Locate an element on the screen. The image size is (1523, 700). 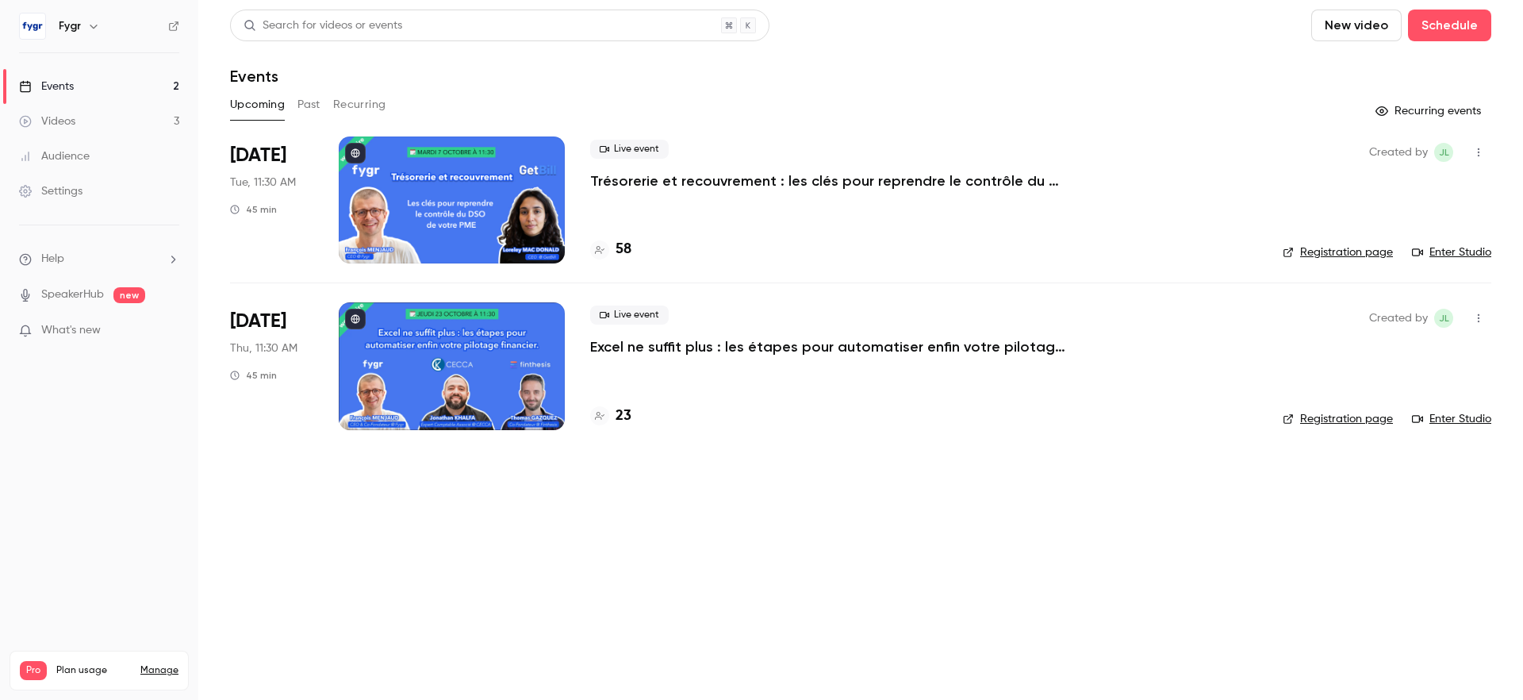
p: Excel ne suffit plus : les étapes pour automatiser enfin votre pilotage financier. is located at coordinates (828, 347).